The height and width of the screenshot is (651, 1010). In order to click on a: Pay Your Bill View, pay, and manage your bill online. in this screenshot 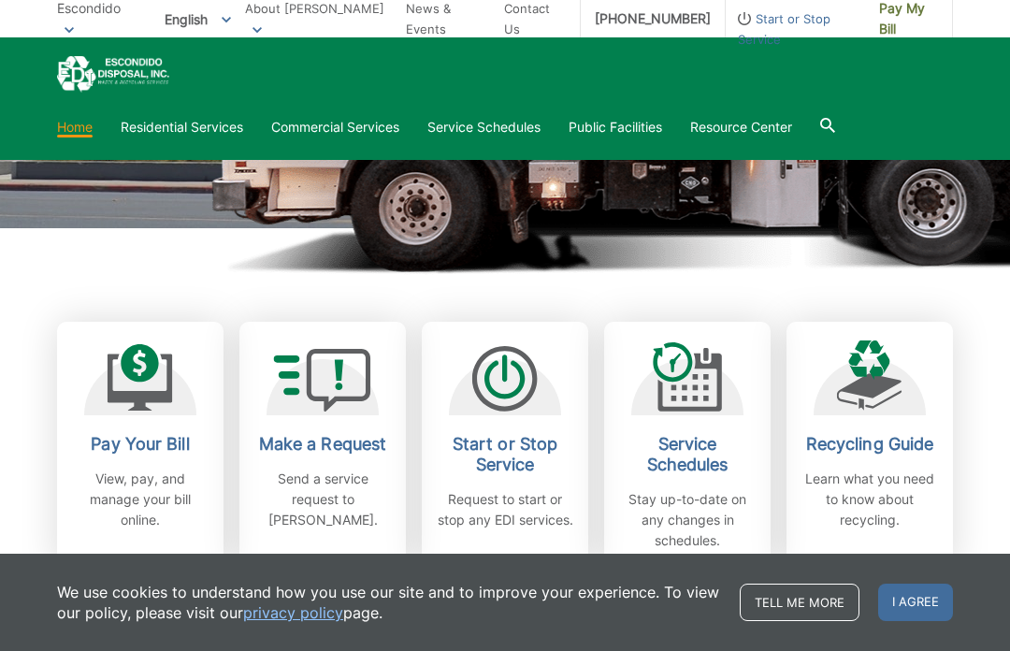, I will do `click(140, 445)`.